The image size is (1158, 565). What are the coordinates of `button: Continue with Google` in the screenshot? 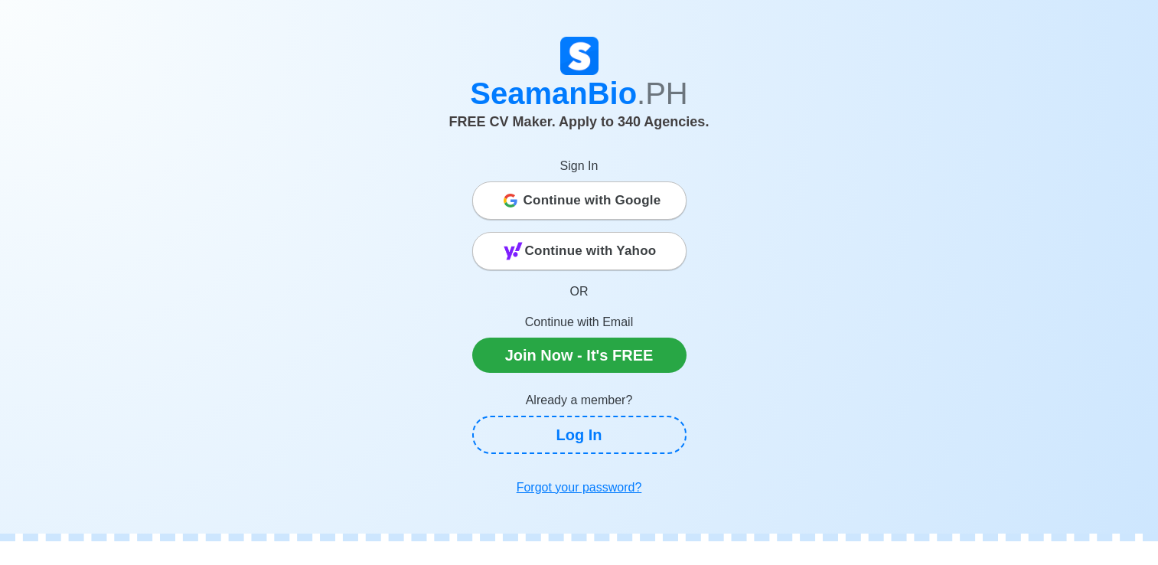 It's located at (579, 200).